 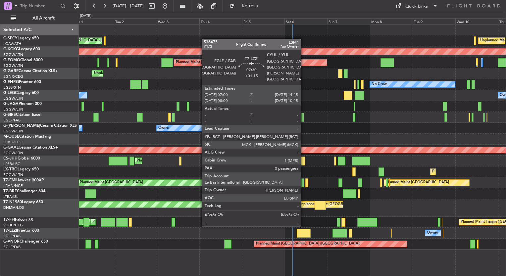 What do you see at coordinates (12, 87) in the screenshot?
I see `a: EGSS/STN` at bounding box center [12, 87].